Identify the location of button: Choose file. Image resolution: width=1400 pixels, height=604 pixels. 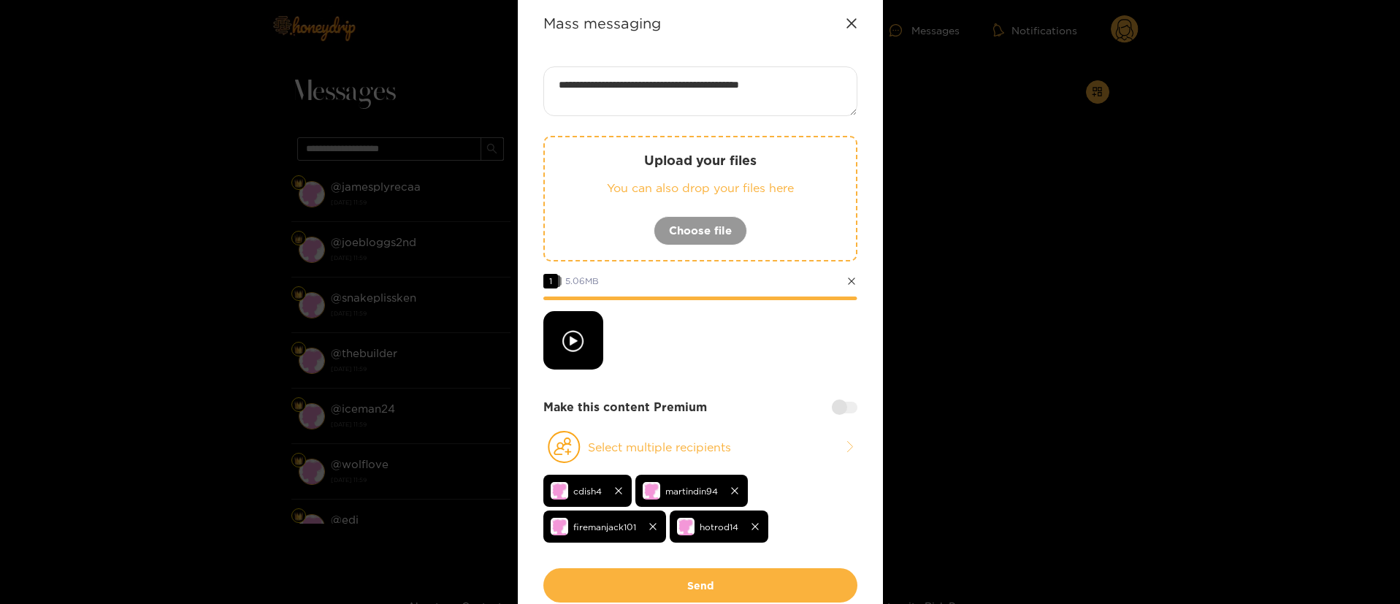
(700, 231).